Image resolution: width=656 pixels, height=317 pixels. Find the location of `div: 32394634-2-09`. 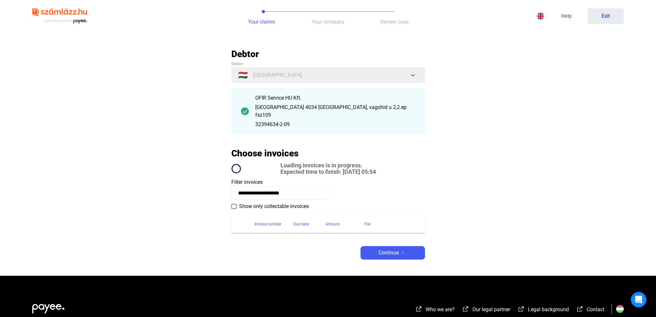

div: 32394634-2-09 is located at coordinates (335, 125).